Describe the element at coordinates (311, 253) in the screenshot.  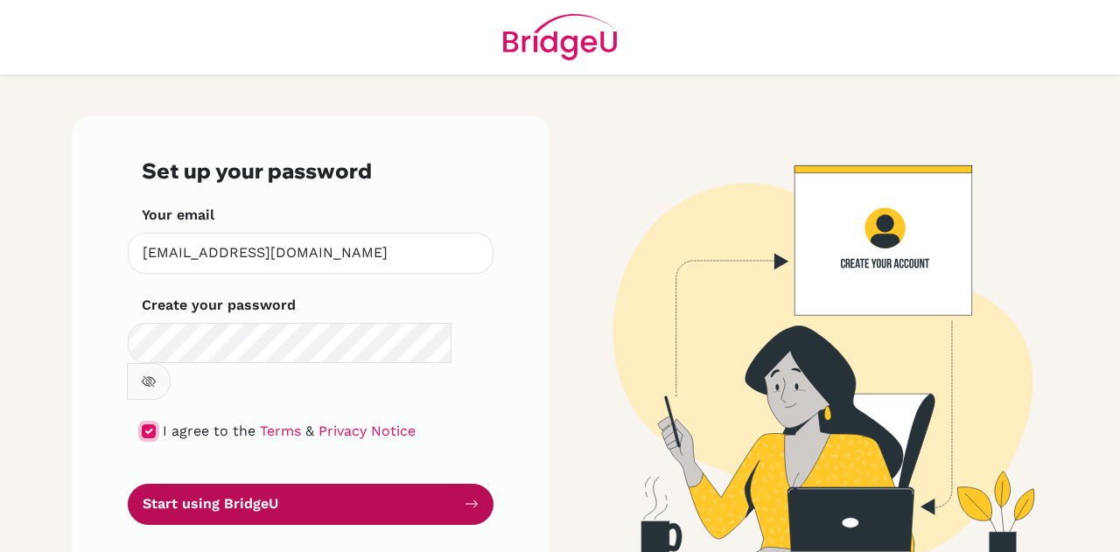
I see `input: Insert your email*` at that location.